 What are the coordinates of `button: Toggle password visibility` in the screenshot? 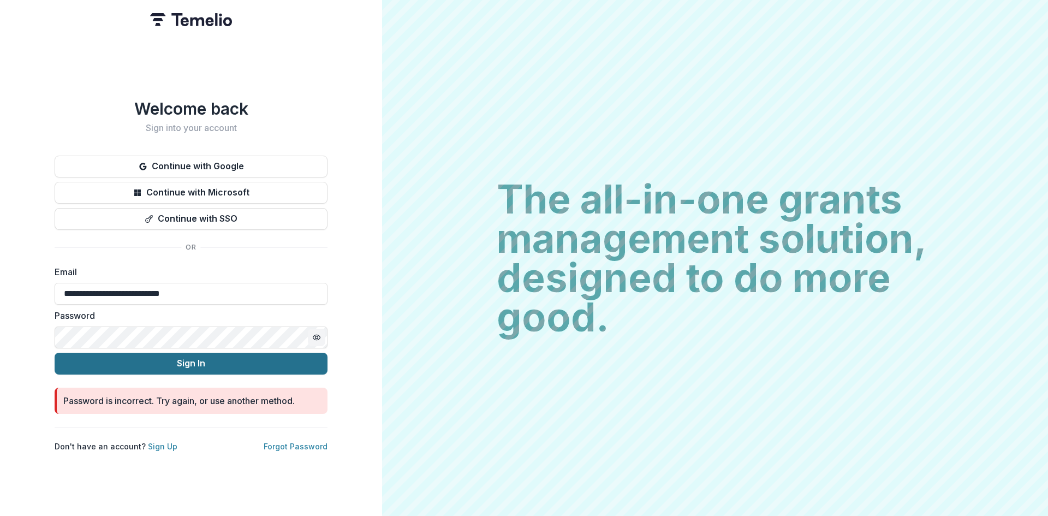 It's located at (317, 337).